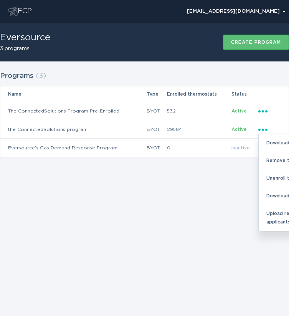 The image size is (289, 316). Describe the element at coordinates (236, 12) in the screenshot. I see `button: Open user account details` at that location.